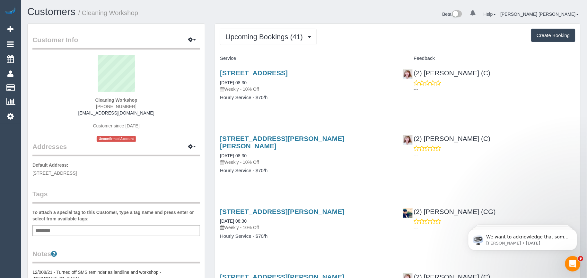 The width and height of the screenshot is (587, 278). Describe the element at coordinates (116, 196) in the screenshot. I see `legend: Tags` at that location.